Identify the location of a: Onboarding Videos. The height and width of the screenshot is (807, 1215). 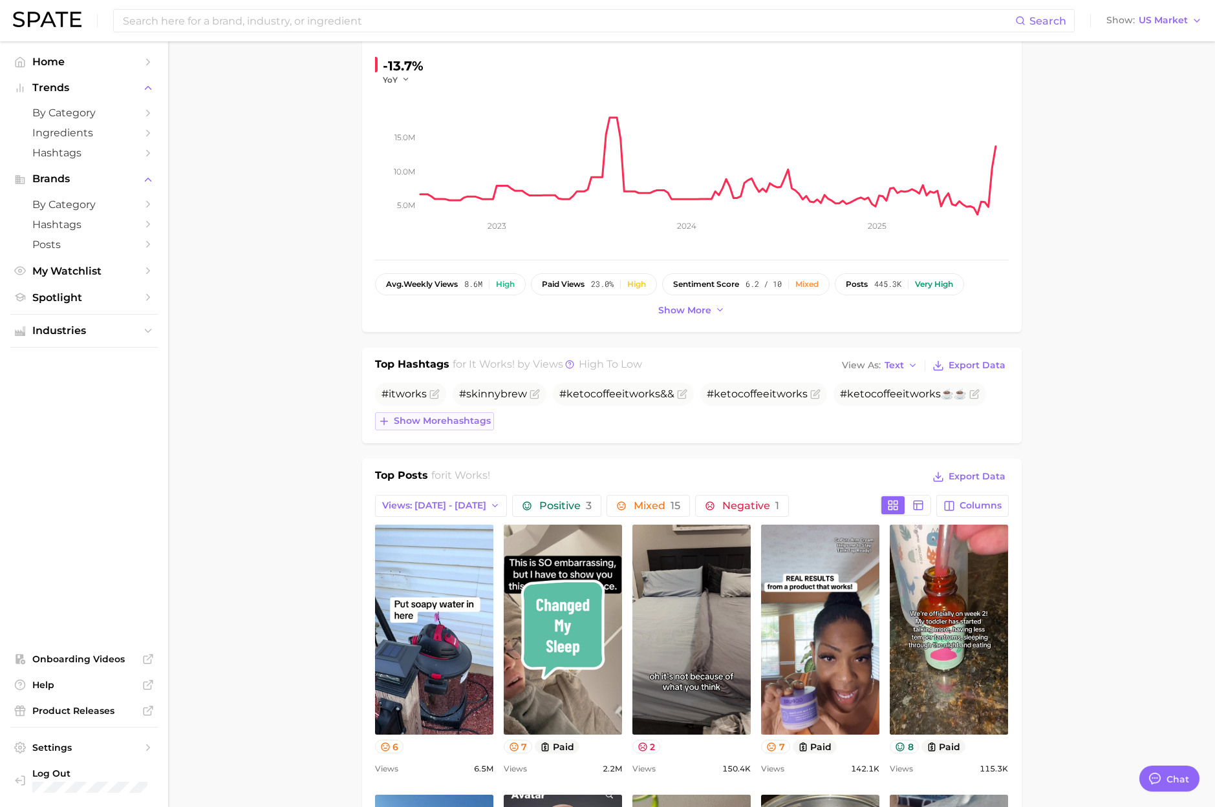
(84, 659).